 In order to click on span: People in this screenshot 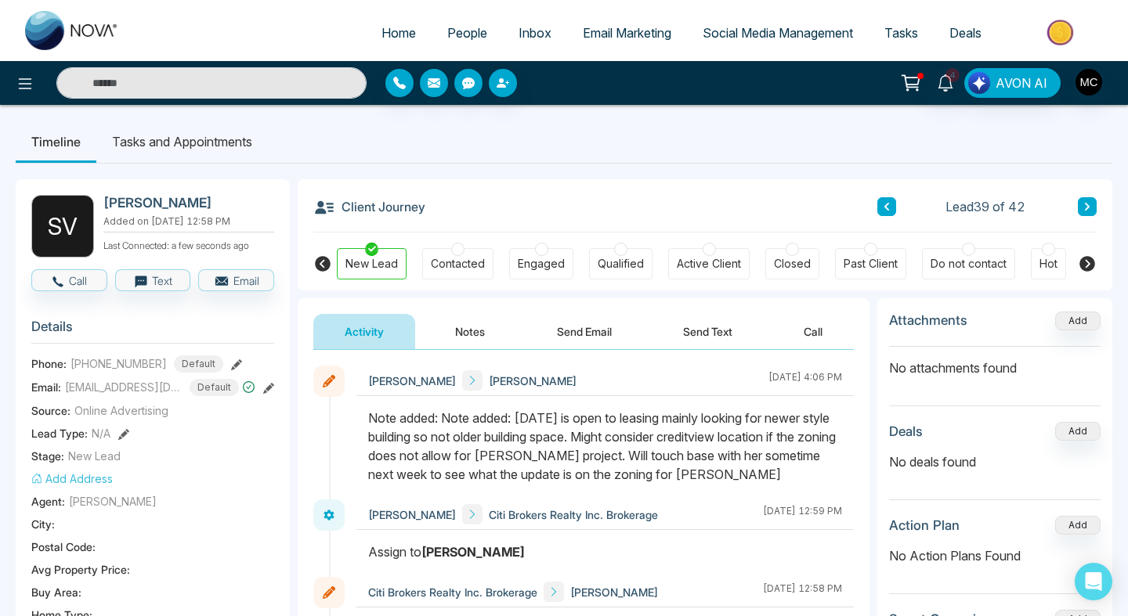, I will do `click(467, 33)`.